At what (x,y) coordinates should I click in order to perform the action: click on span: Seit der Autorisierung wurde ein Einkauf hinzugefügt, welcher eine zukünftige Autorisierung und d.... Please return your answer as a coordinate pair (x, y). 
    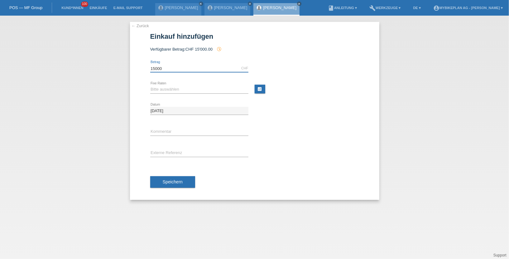
    Looking at the image, I should click on (218, 49).